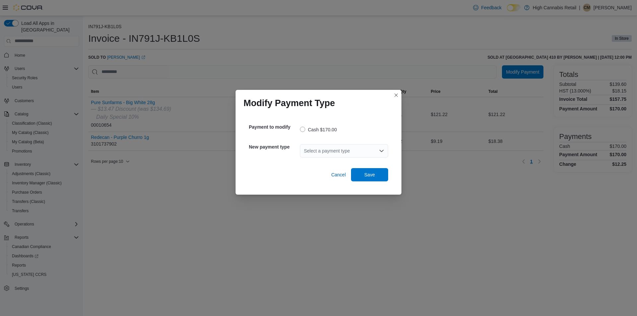 The image size is (637, 316). Describe the element at coordinates (274, 127) in the screenshot. I see `h5: Payment to modify` at that location.